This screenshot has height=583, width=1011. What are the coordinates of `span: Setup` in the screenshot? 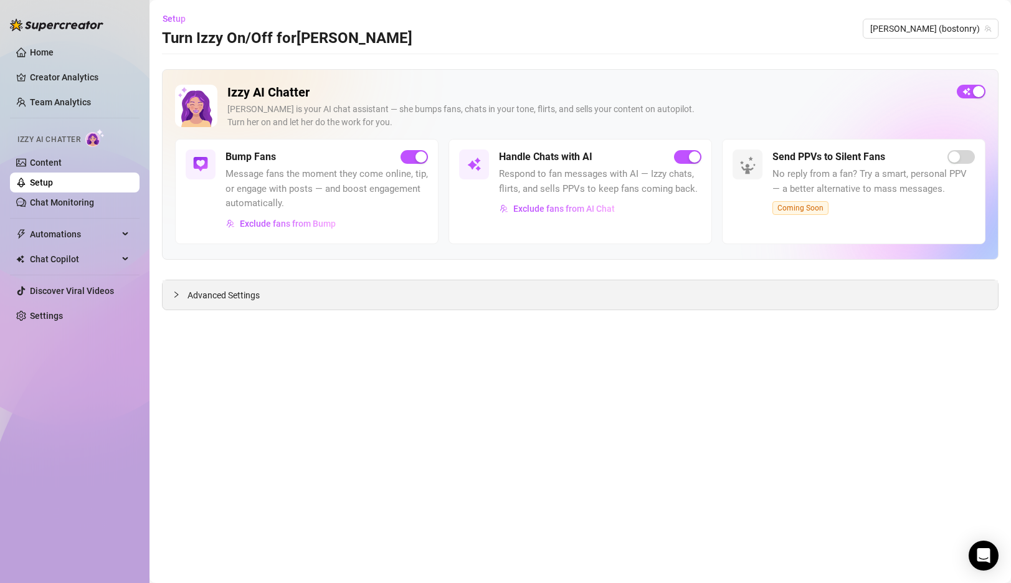 It's located at (174, 19).